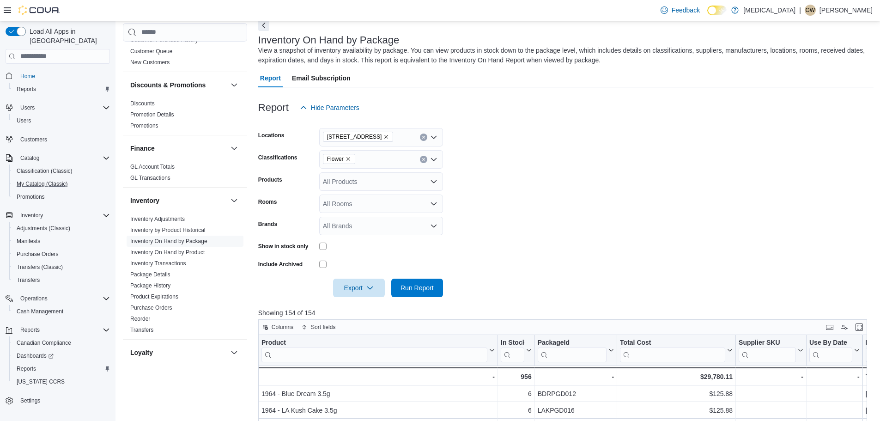 This screenshot has width=880, height=421. What do you see at coordinates (270, 78) in the screenshot?
I see `span: Report` at bounding box center [270, 78].